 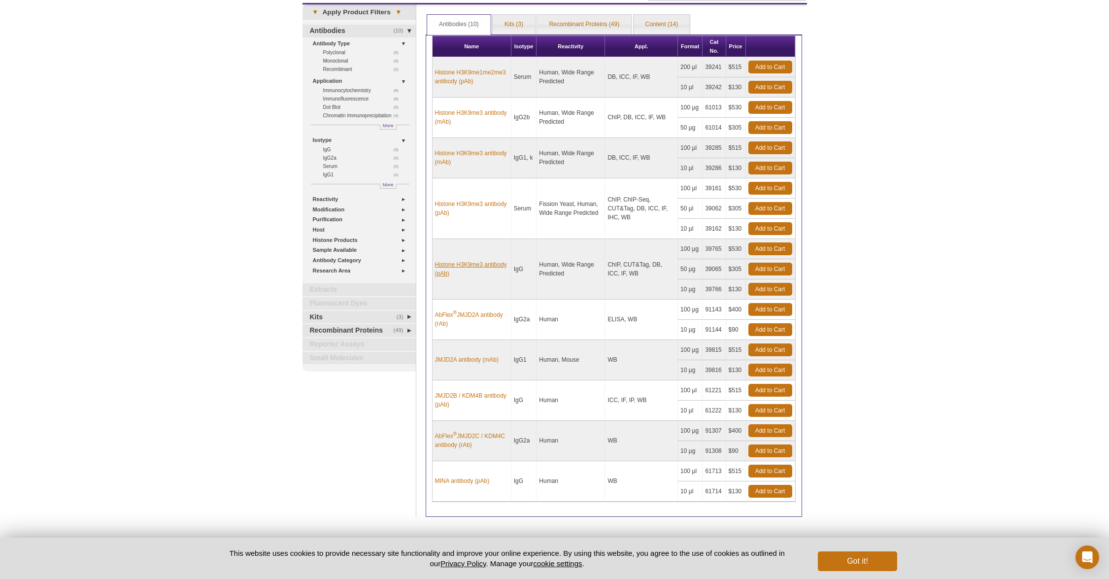 What do you see at coordinates (570, 46) in the screenshot?
I see `th: Reactivity` at bounding box center [570, 46].